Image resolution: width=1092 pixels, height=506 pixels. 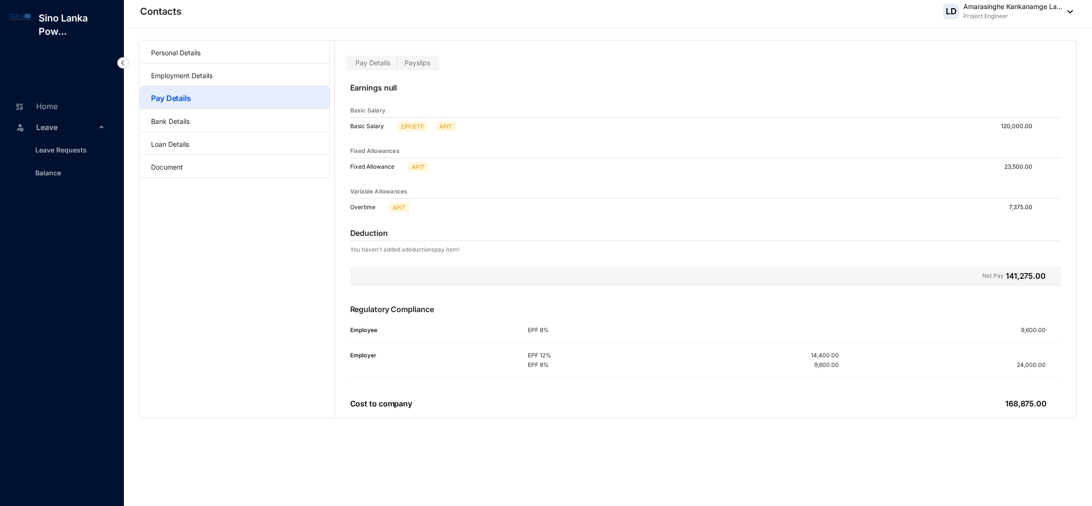 I want to click on p: Employee, so click(x=439, y=330).